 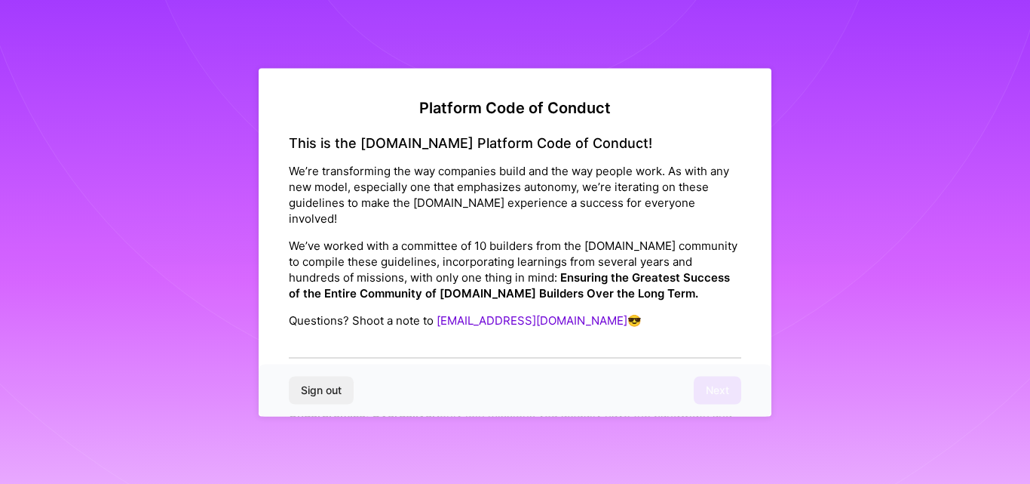 I want to click on span: Sign out, so click(x=321, y=390).